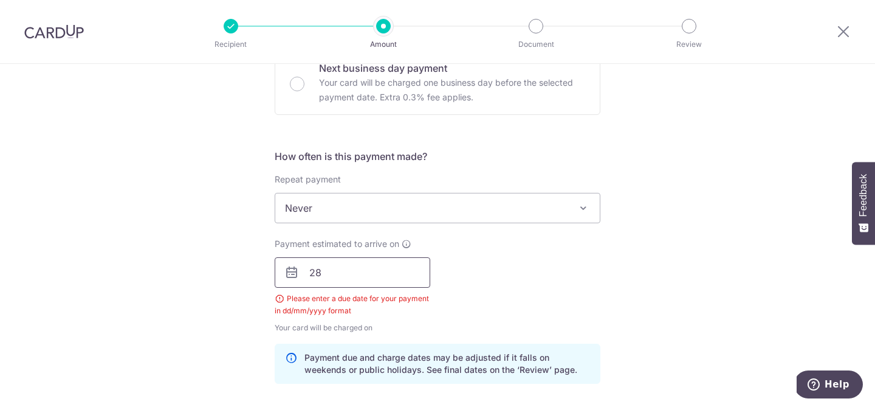 The width and height of the screenshot is (875, 407). Describe the element at coordinates (352, 272) in the screenshot. I see `input: DD / MM / YYYY` at that location.